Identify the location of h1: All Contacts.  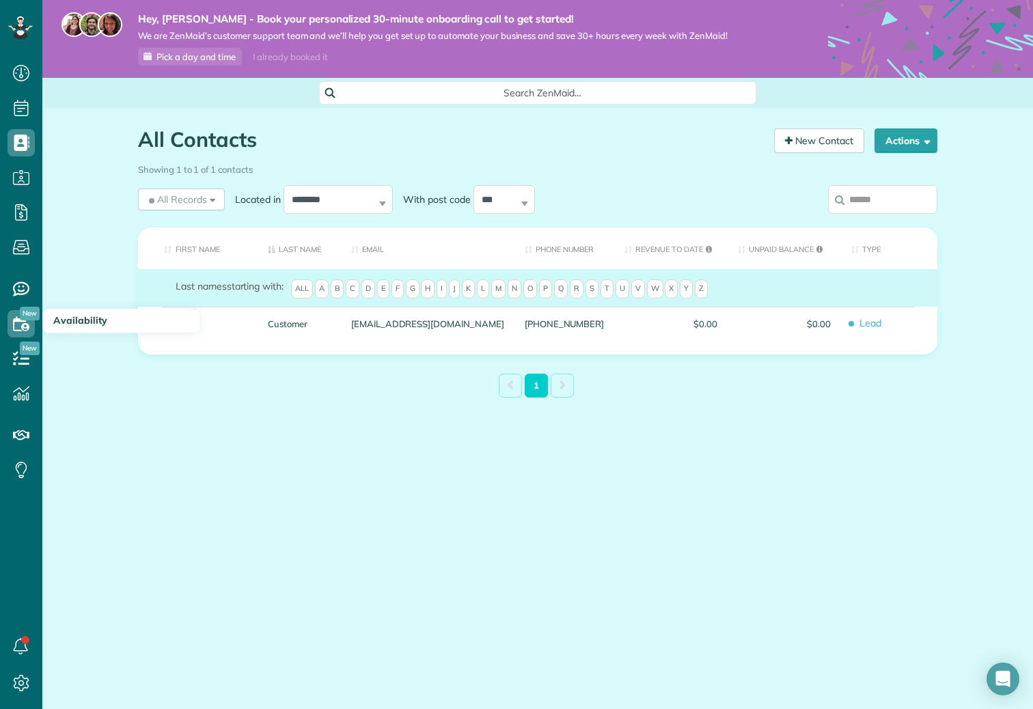
(451, 139).